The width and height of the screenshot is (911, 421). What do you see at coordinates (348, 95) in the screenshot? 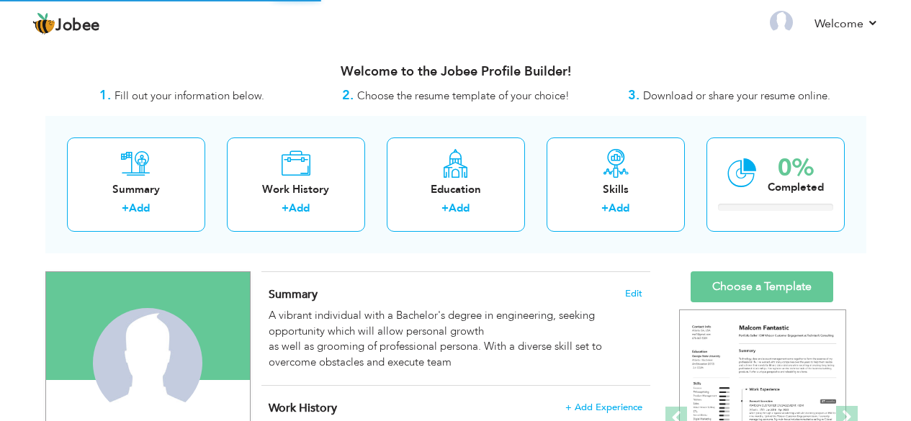
I see `strong: 2.` at bounding box center [348, 95].